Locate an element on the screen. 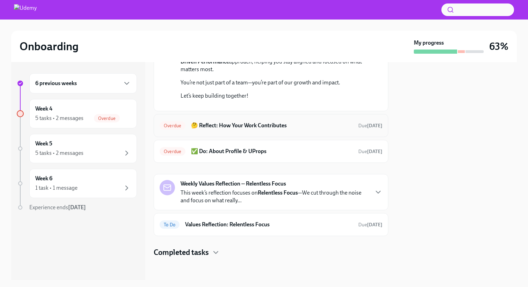 The width and height of the screenshot is (528, 287). p: This week’s reflection focuses on —We cut through the noise and focus on what really... is located at coordinates (274, 197).